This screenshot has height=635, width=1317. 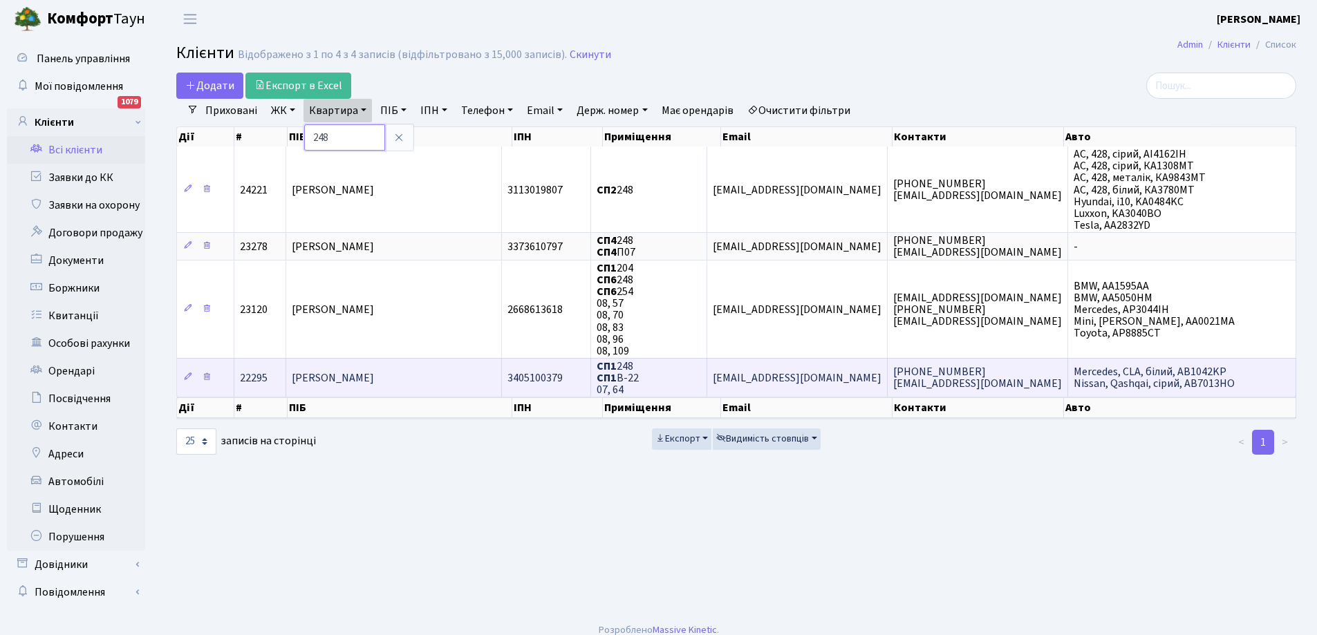 What do you see at coordinates (612, 111) in the screenshot?
I see `a: Держ. номер` at bounding box center [612, 111].